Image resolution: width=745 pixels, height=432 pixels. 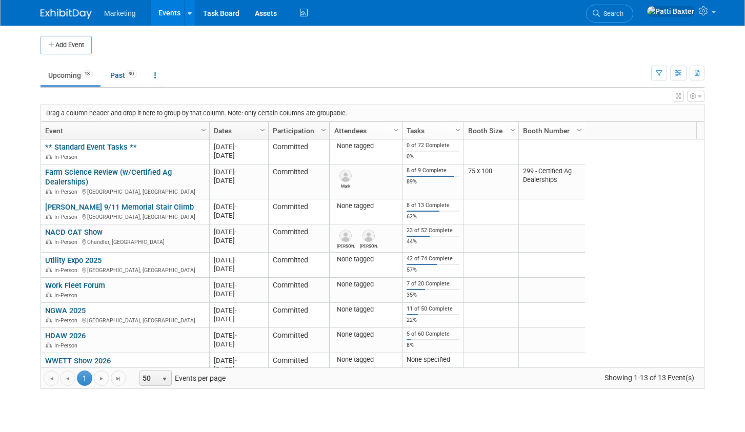 I want to click on a: Work Fleet Forum, so click(x=75, y=285).